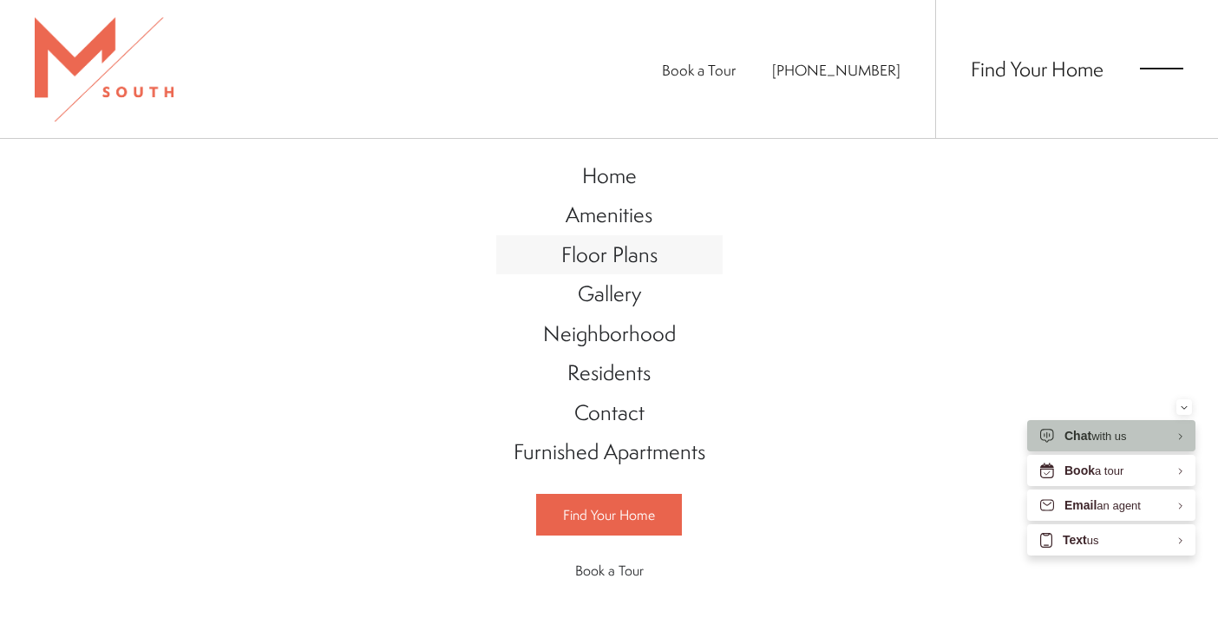  What do you see at coordinates (609, 255) in the screenshot?
I see `a: Go to Floor Plans` at bounding box center [609, 255].